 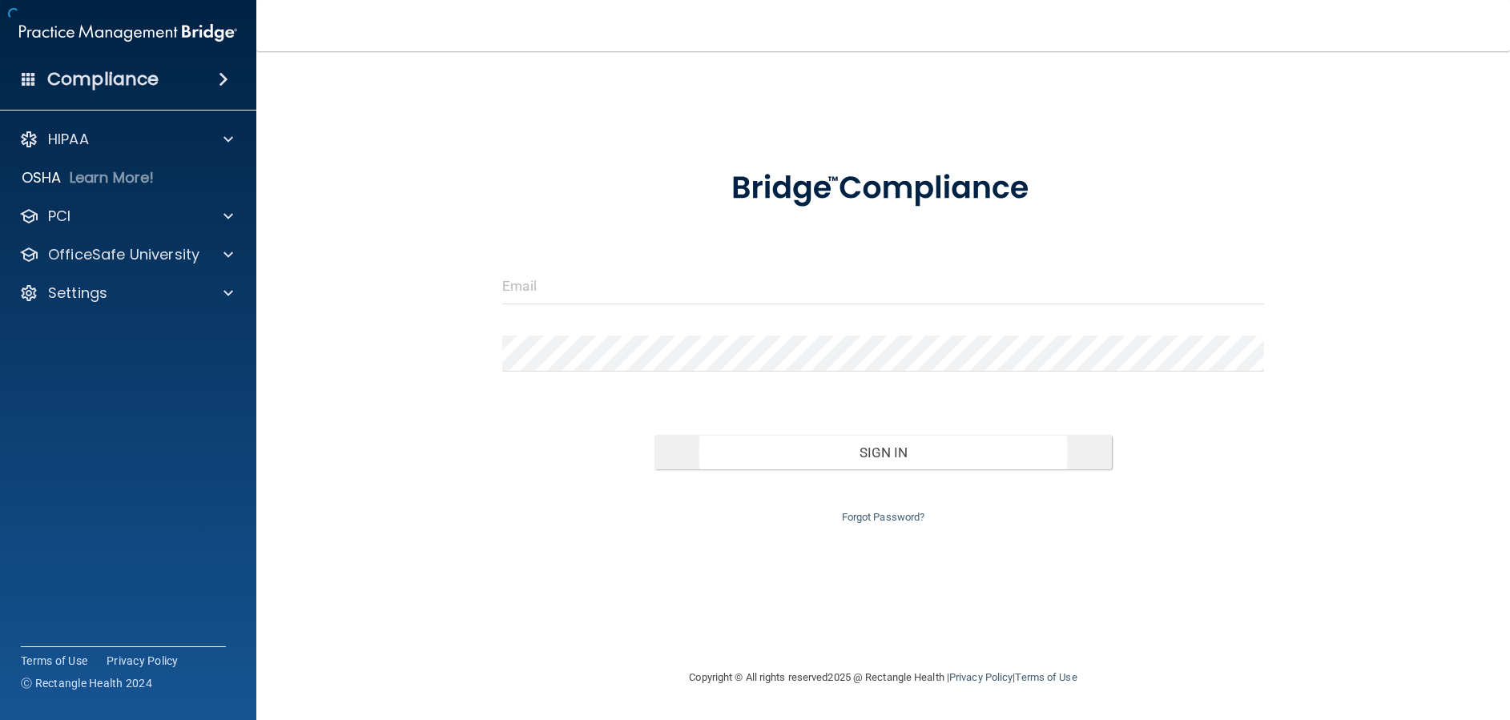 I want to click on div: Copyright © All rights reserved 2025 @ Rectangle Health | |, so click(x=884, y=678).